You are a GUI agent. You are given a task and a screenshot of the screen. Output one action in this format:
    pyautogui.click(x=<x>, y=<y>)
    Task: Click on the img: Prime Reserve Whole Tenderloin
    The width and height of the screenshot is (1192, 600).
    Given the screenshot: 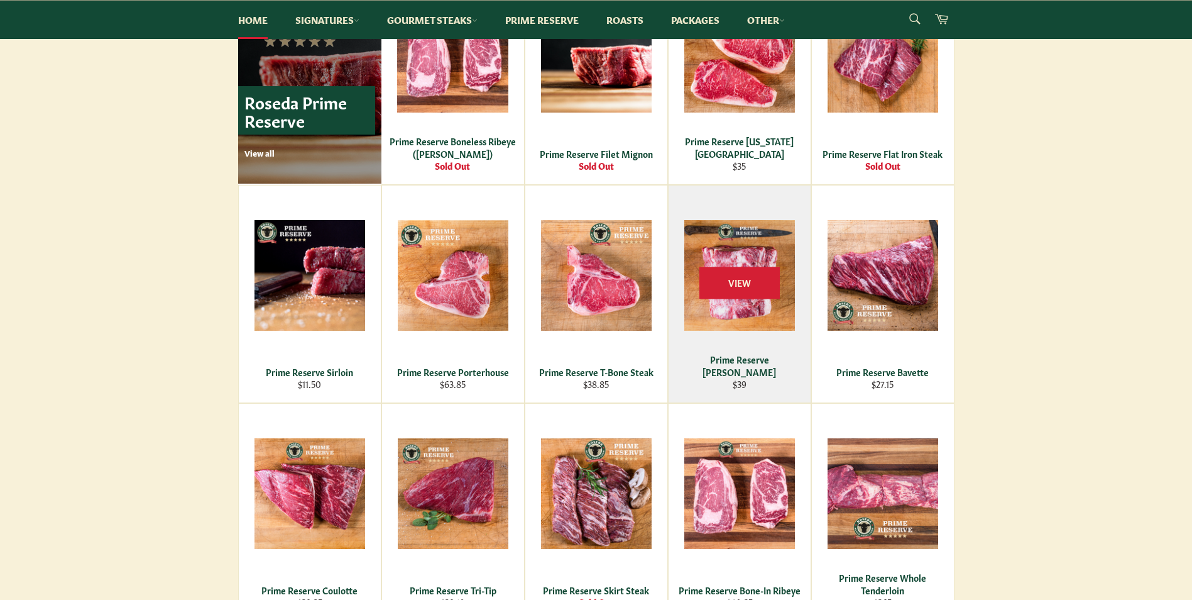 What is the action you would take?
    pyautogui.click(x=883, y=493)
    